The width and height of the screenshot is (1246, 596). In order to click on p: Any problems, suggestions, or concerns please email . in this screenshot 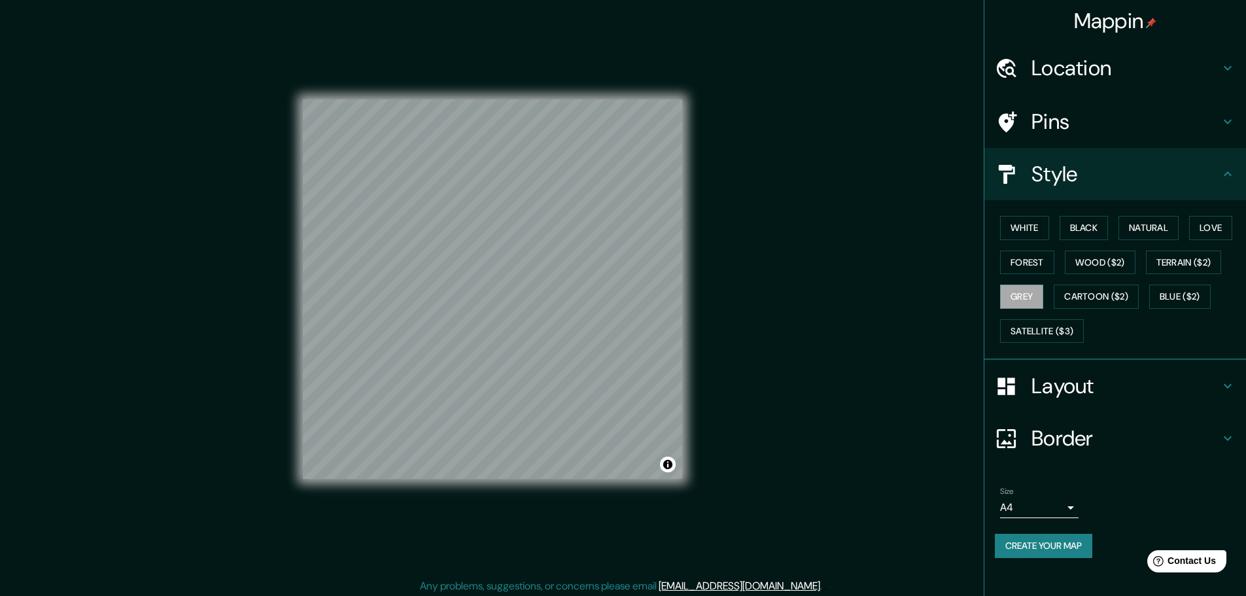, I will do `click(621, 586)`.